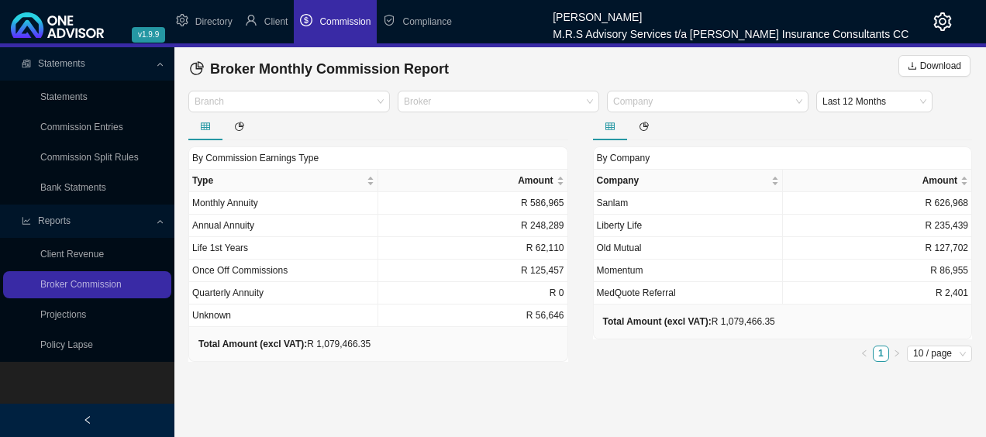 This screenshot has width=986, height=437. What do you see at coordinates (67, 345) in the screenshot?
I see `a: Policy Lapse` at bounding box center [67, 345].